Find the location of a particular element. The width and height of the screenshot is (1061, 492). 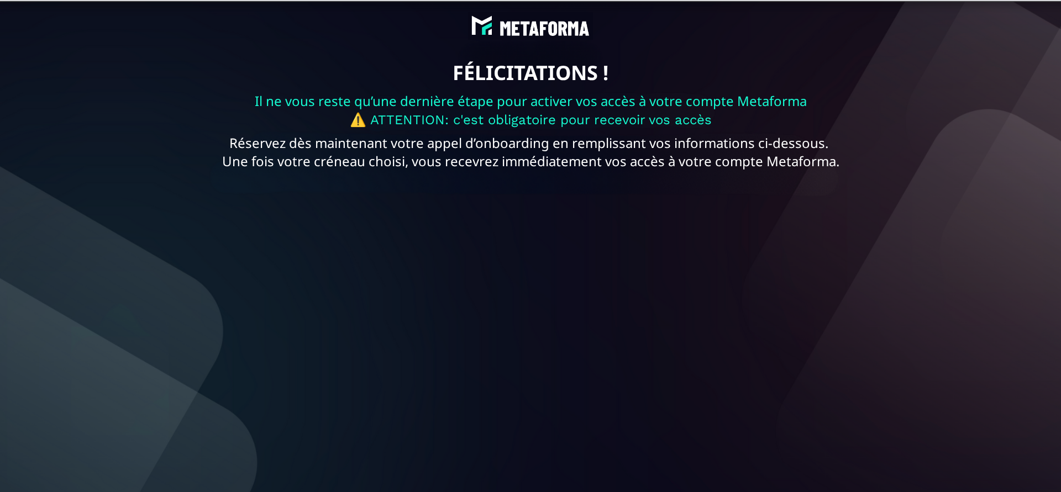

span: ⚠️ ATTENTION: c'est obligatoire pour recevoir vos accès is located at coordinates (530, 120).